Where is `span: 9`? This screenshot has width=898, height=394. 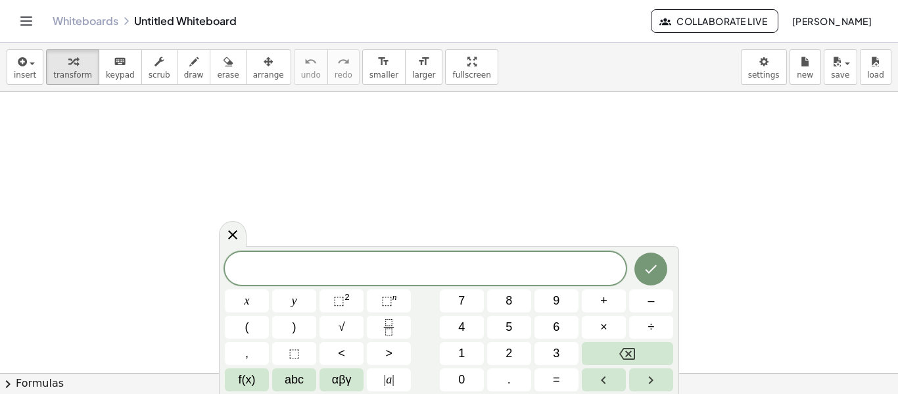
span: 9 is located at coordinates (556, 301).